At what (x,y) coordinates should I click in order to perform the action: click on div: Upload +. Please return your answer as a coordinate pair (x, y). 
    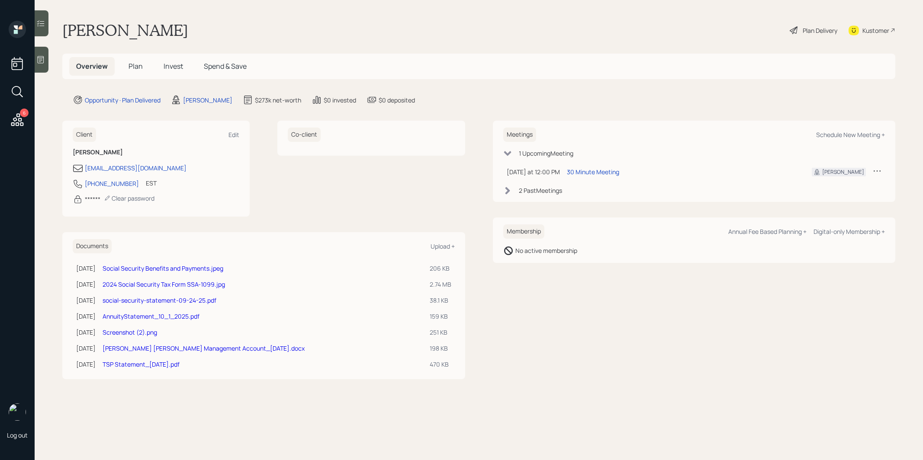
    Looking at the image, I should click on (443, 246).